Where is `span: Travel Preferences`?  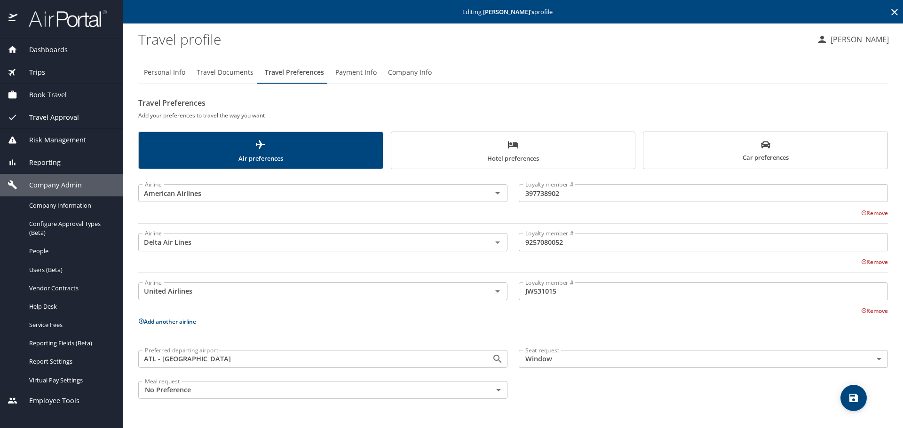 span: Travel Preferences is located at coordinates (294, 72).